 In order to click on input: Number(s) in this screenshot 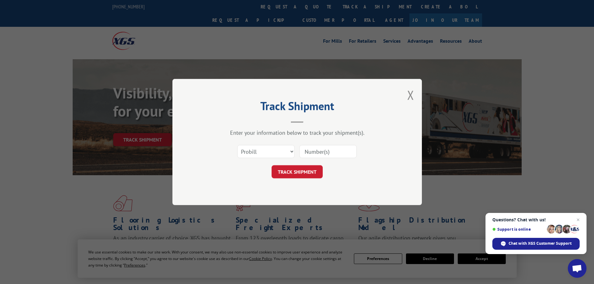, I will do `click(328, 152)`.